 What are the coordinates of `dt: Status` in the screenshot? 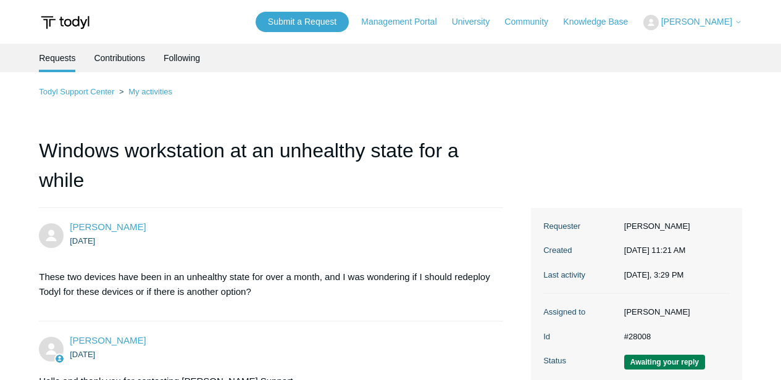 It's located at (580, 361).